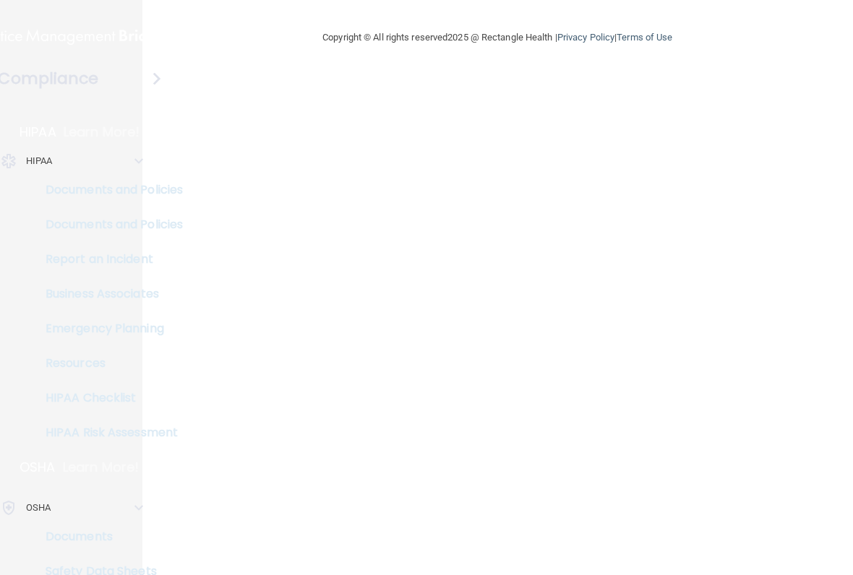  Describe the element at coordinates (108, 537) in the screenshot. I see `p: Documents` at that location.